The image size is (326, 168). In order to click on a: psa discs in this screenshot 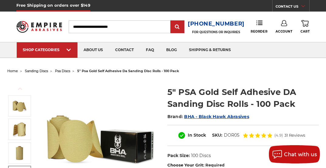, I will do `click(63, 71)`.